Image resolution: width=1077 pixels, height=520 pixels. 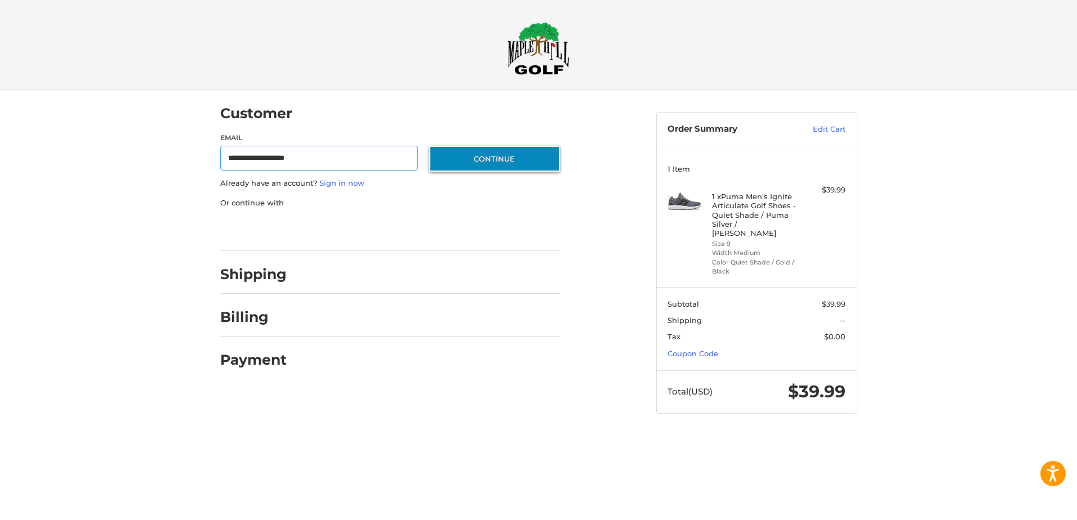 What do you see at coordinates (342, 183) in the screenshot?
I see `a: Sign in now` at bounding box center [342, 183].